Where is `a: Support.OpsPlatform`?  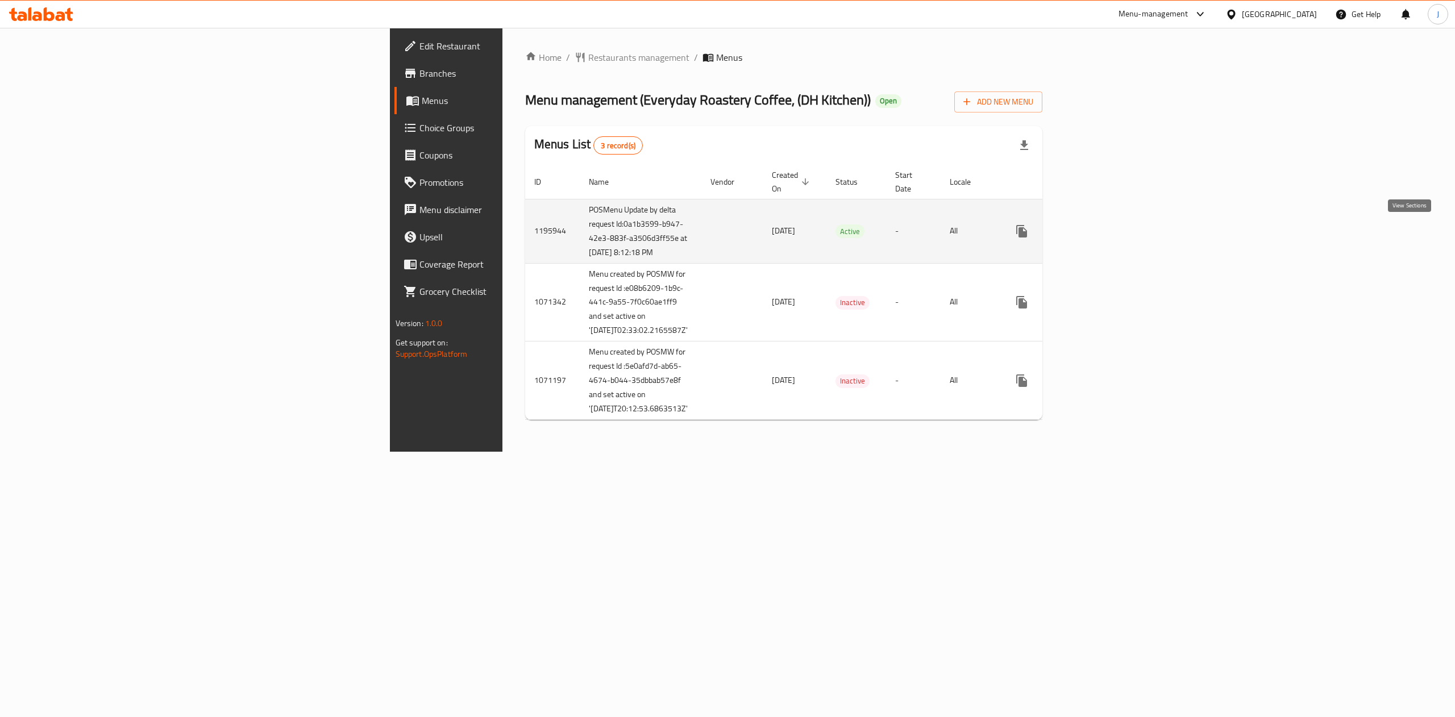
a: Support.OpsPlatform is located at coordinates (431, 354).